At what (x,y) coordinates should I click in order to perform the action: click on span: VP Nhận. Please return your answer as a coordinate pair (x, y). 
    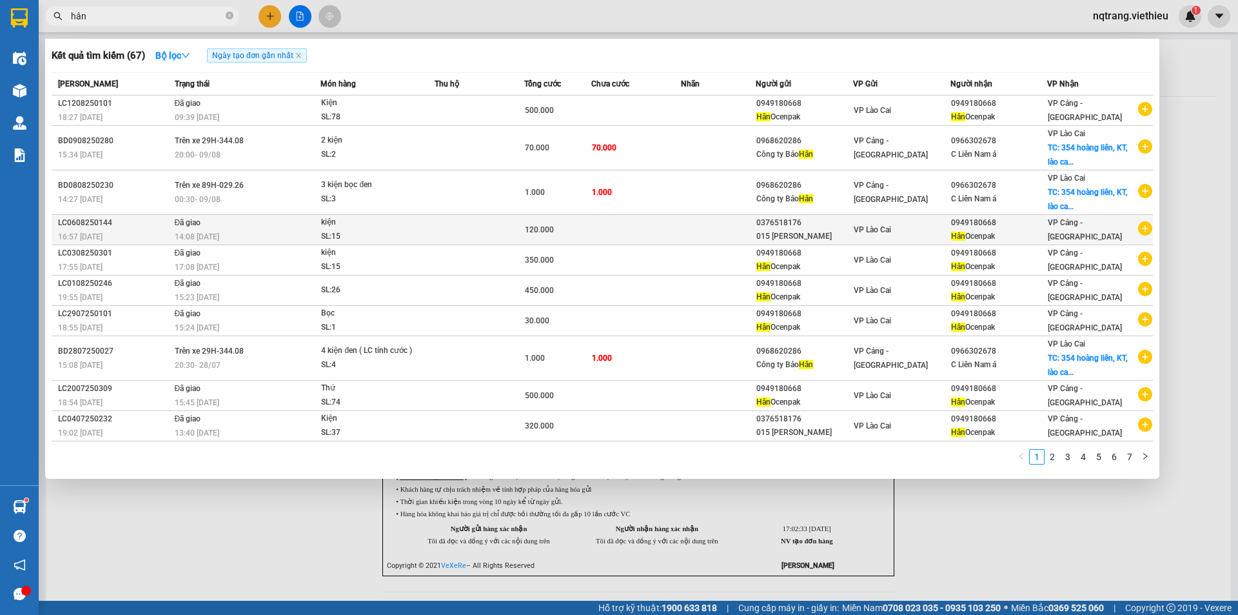
    Looking at the image, I should click on (1063, 84).